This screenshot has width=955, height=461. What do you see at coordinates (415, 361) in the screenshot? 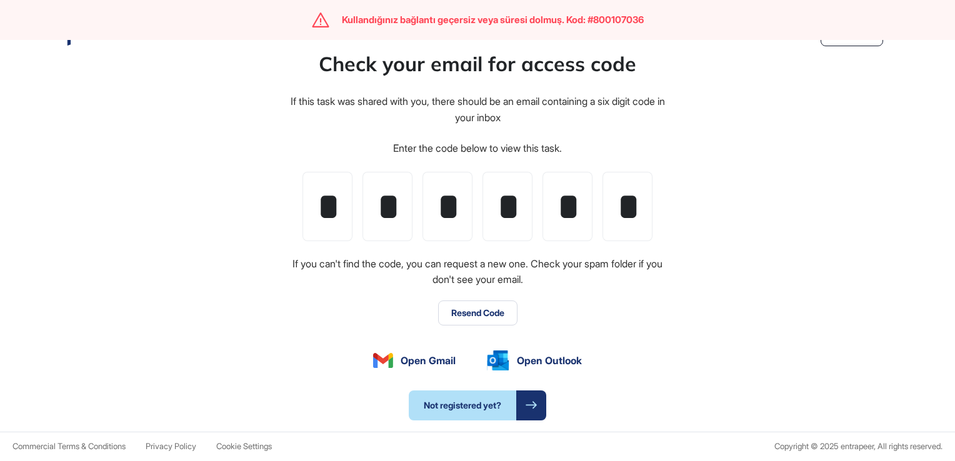
I see `a: Open Gmail` at bounding box center [415, 361].